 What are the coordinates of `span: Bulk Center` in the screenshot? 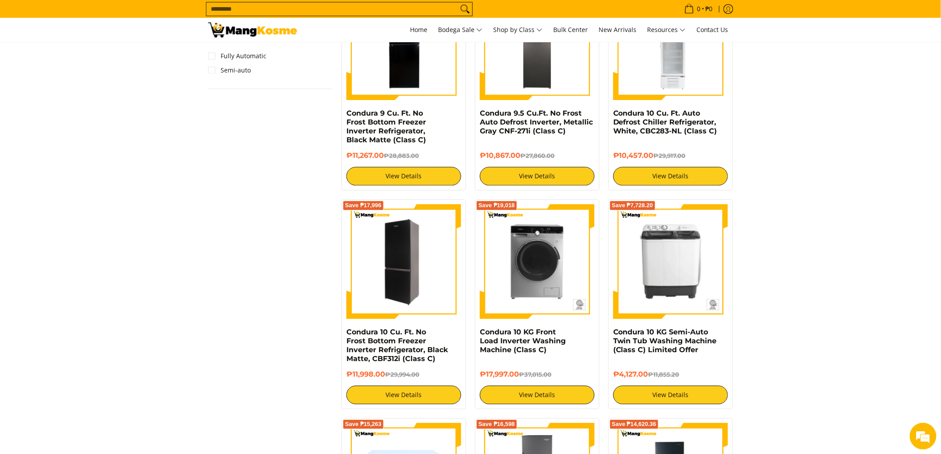 It's located at (571, 29).